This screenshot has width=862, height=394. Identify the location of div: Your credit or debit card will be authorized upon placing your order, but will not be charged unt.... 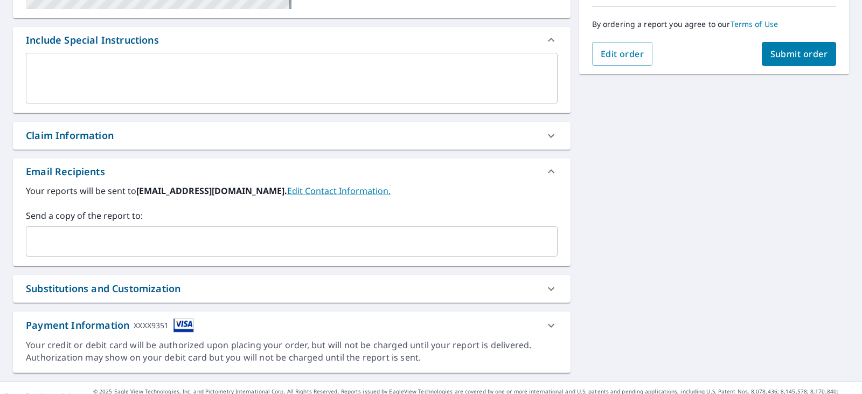
(291, 351).